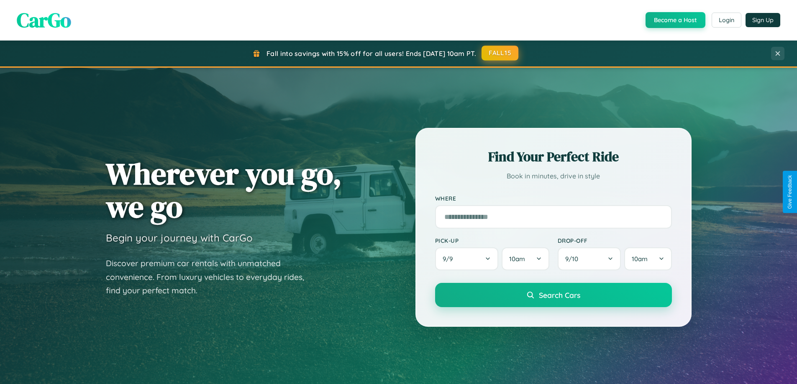 This screenshot has width=797, height=384. I want to click on label: Pick-up, so click(492, 240).